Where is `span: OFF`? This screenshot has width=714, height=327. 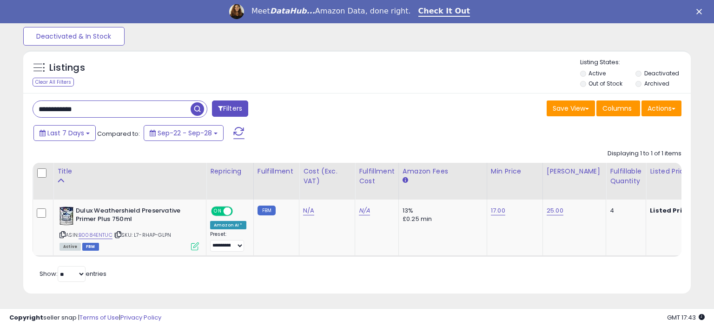 span: OFF is located at coordinates (239, 211).